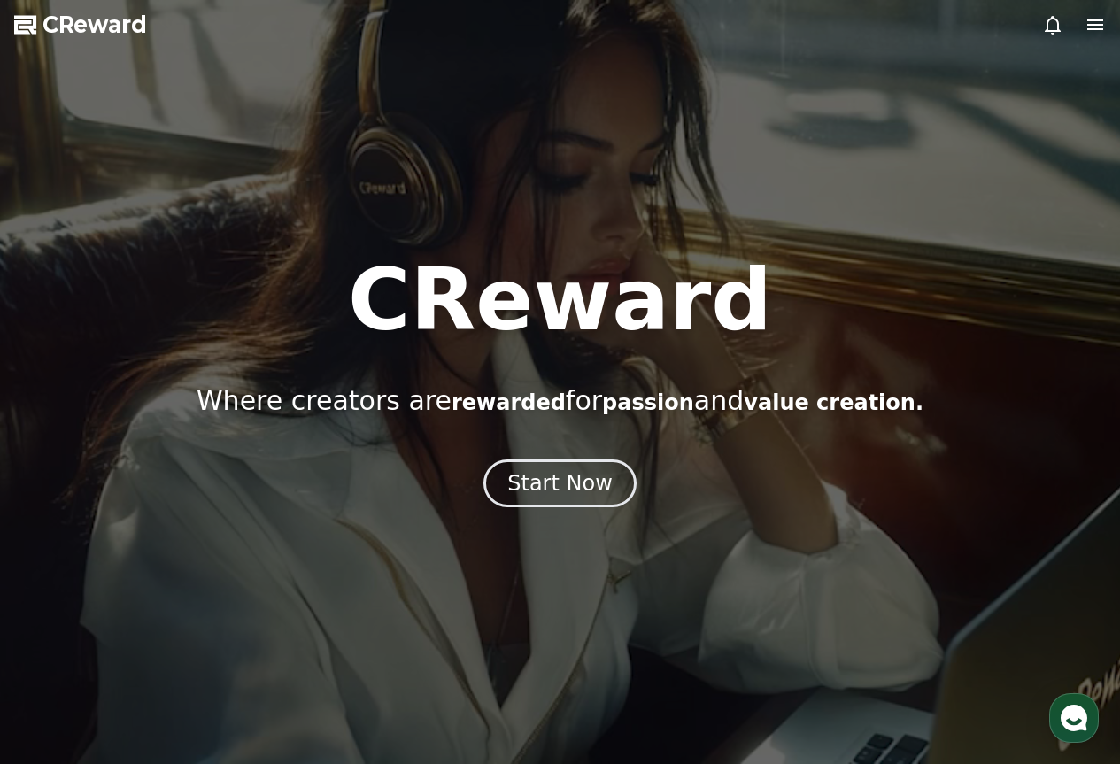  What do you see at coordinates (560, 484) in the screenshot?
I see `div: Start Now` at bounding box center [560, 484].